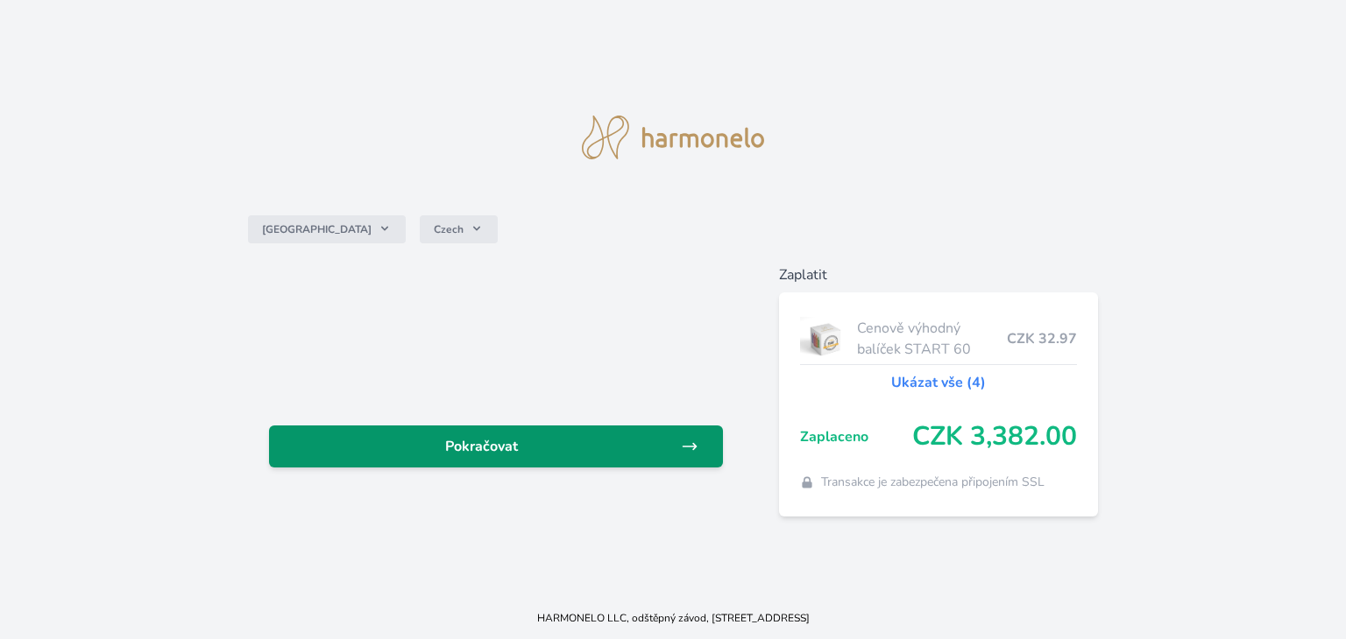 The image size is (1346, 639). I want to click on span: Cenově výhodný balíček START 60, so click(931, 339).